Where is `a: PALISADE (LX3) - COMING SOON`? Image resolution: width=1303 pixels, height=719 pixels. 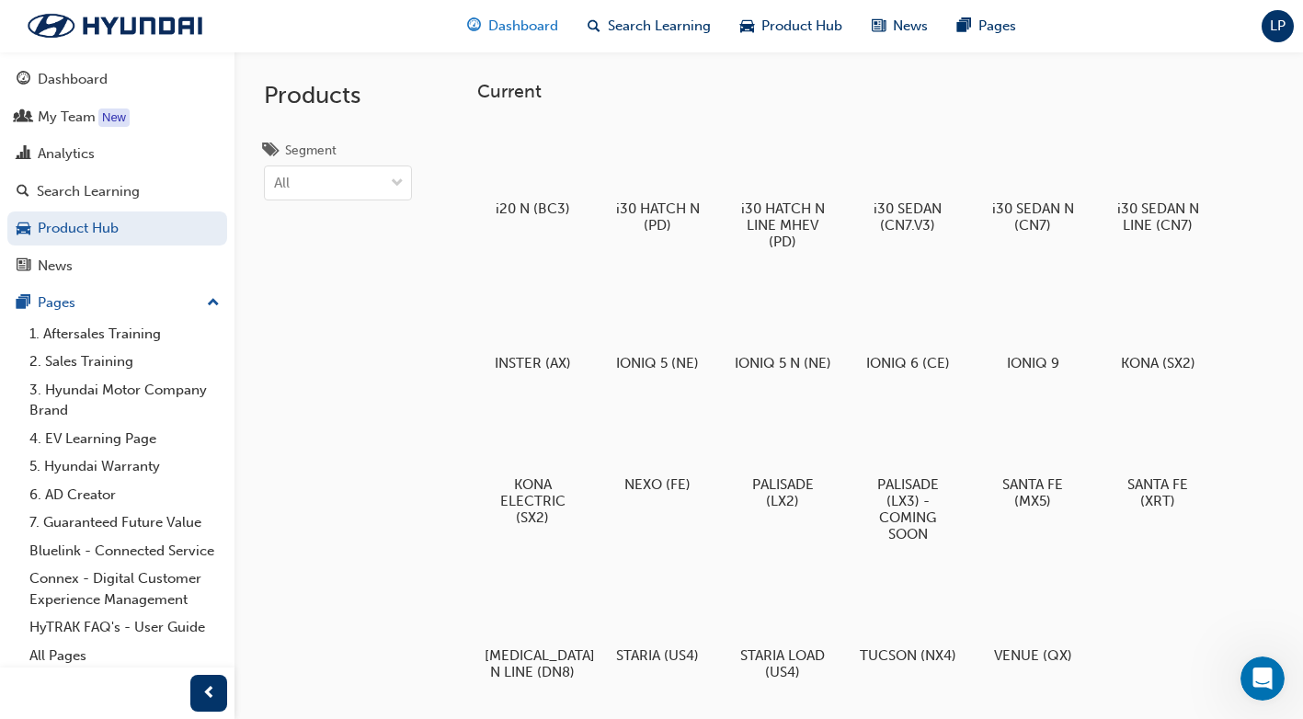
a: PALISADE (LX3) - COMING SOON is located at coordinates (908, 471).